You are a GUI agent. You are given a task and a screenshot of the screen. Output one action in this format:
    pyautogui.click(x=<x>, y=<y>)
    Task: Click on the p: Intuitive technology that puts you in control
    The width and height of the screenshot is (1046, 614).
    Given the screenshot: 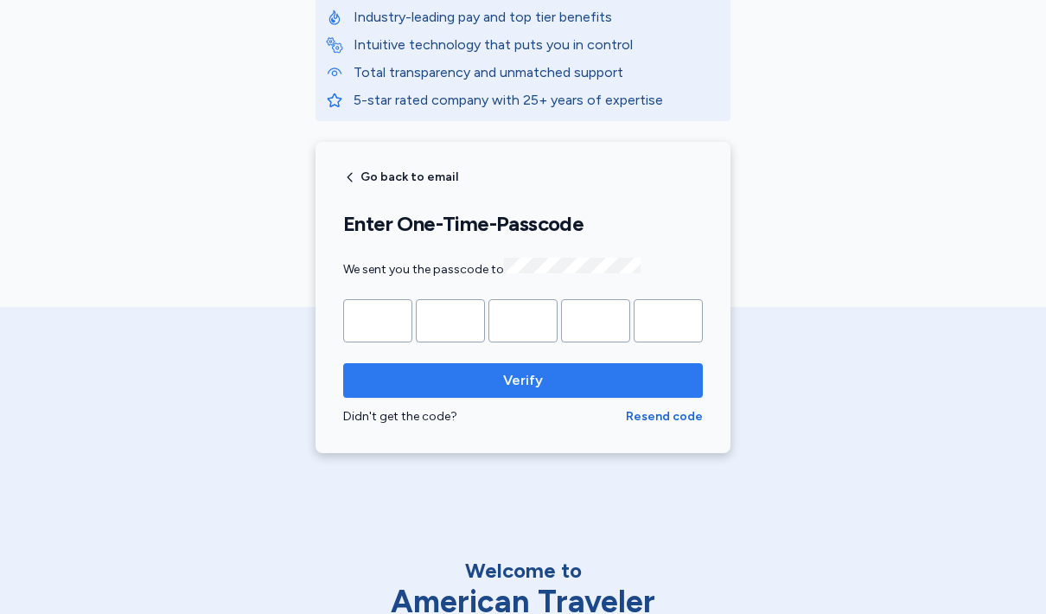 What is the action you would take?
    pyautogui.click(x=537, y=45)
    